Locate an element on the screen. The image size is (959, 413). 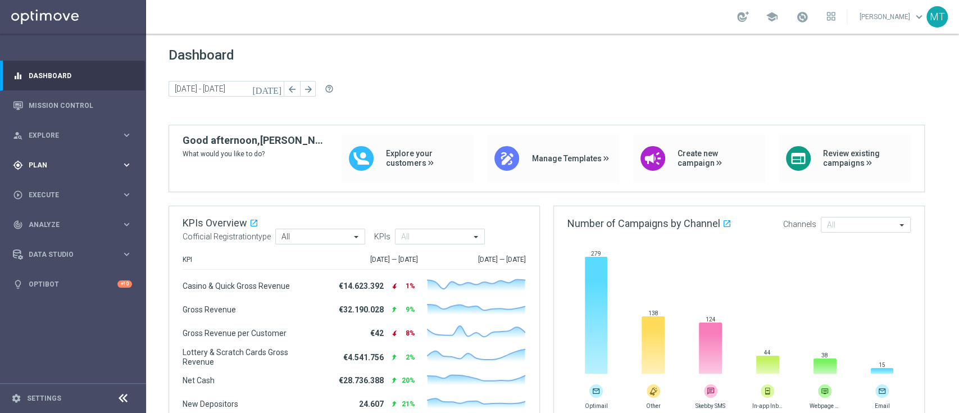
i: track_changes is located at coordinates (18, 225).